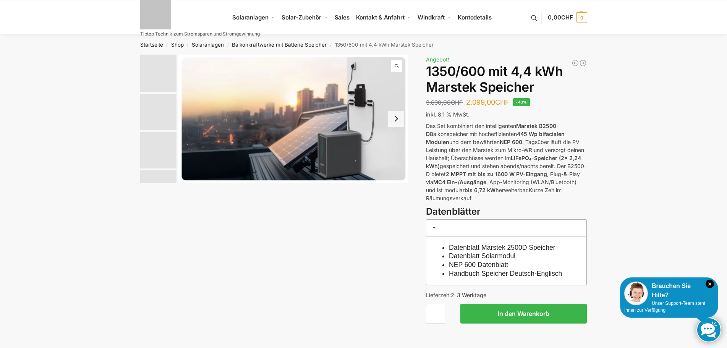  What do you see at coordinates (200, 34) in the screenshot?
I see `p: Tiptop Technik zum Stromsparen und Stromgewinnung` at bounding box center [200, 34].